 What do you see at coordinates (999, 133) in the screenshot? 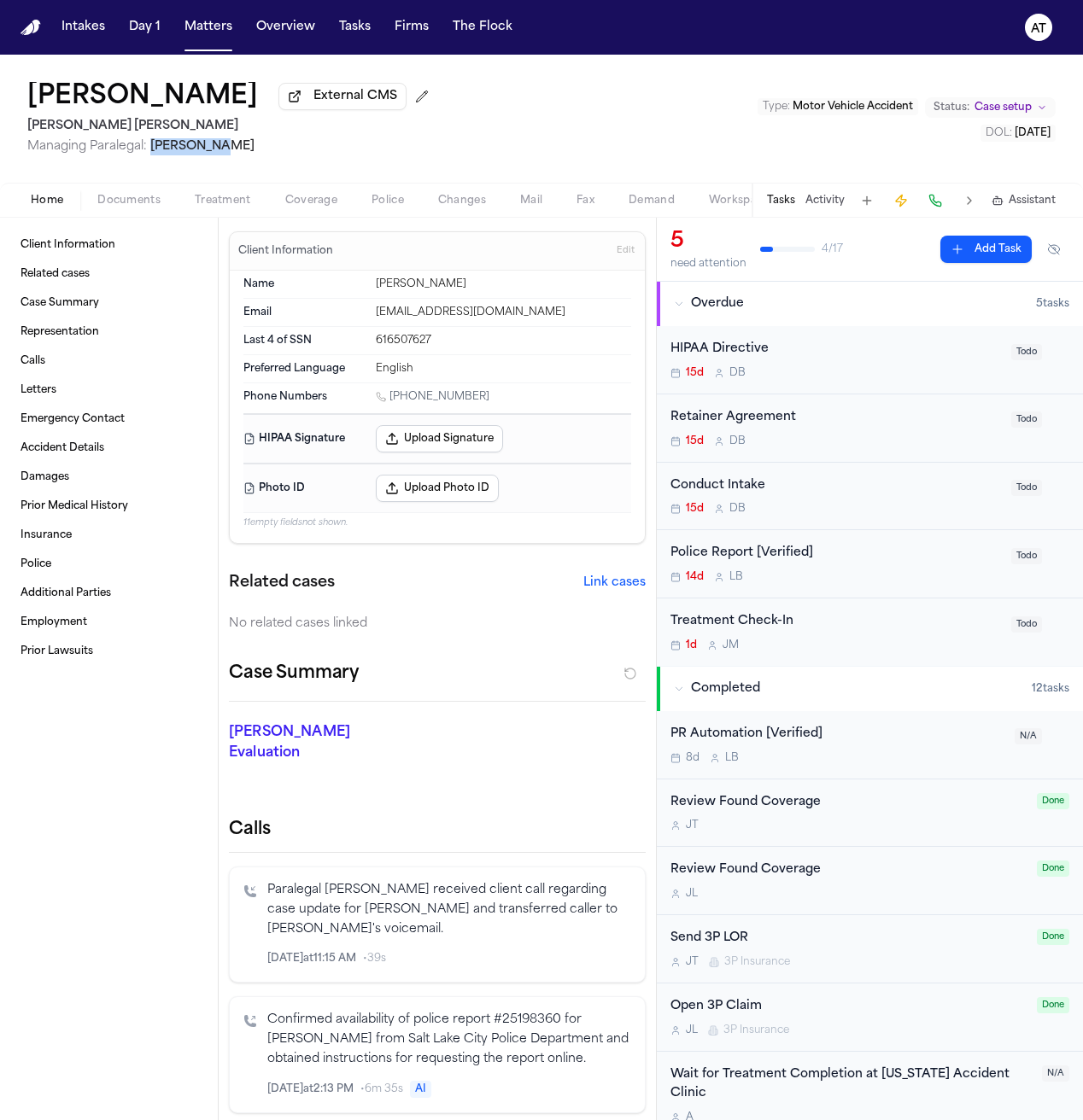
I see `span: DOL :` at bounding box center [999, 133].